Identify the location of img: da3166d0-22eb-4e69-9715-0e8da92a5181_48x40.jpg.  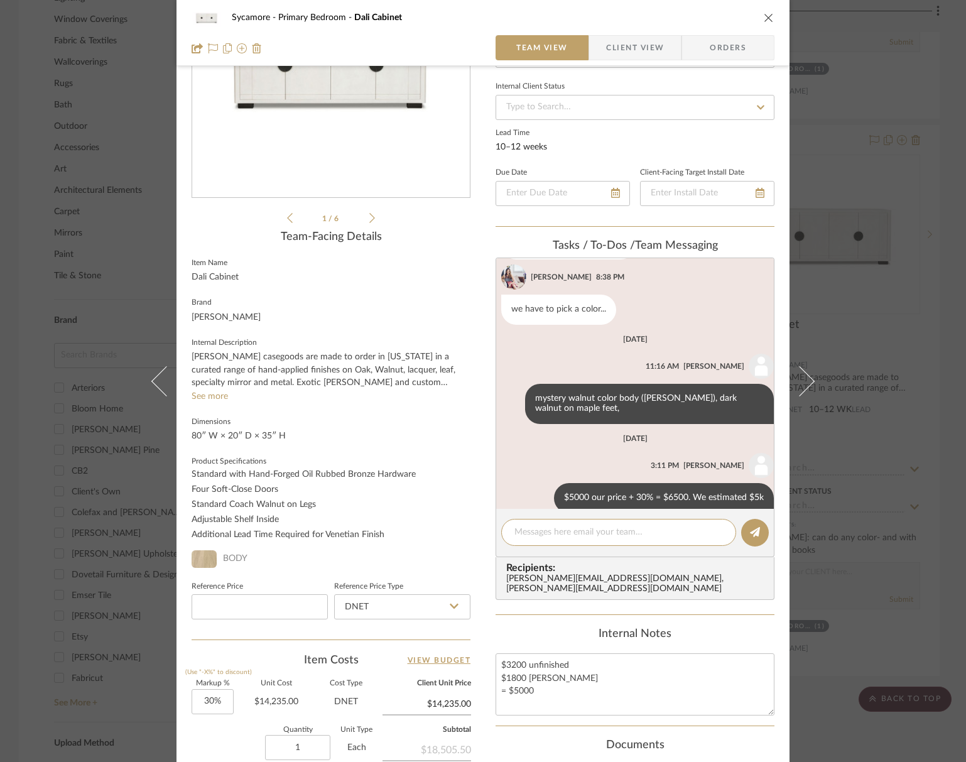
(207, 18).